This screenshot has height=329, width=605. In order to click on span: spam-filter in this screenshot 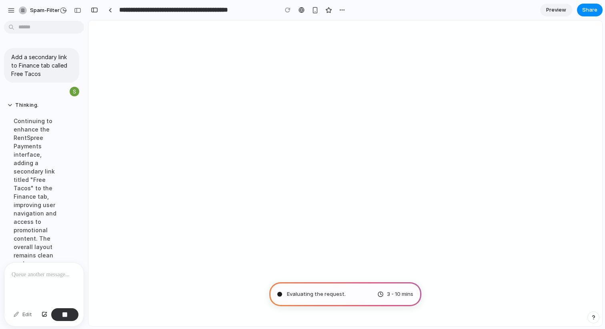, I will do `click(45, 10)`.